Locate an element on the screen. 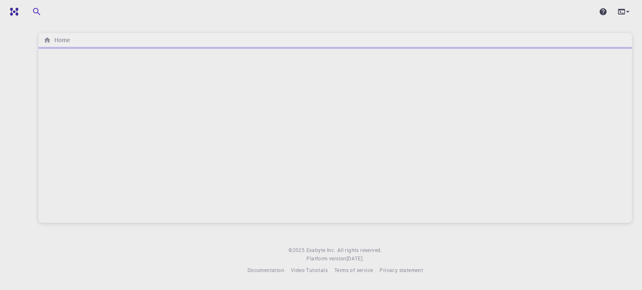  h6: Home is located at coordinates (60, 40).